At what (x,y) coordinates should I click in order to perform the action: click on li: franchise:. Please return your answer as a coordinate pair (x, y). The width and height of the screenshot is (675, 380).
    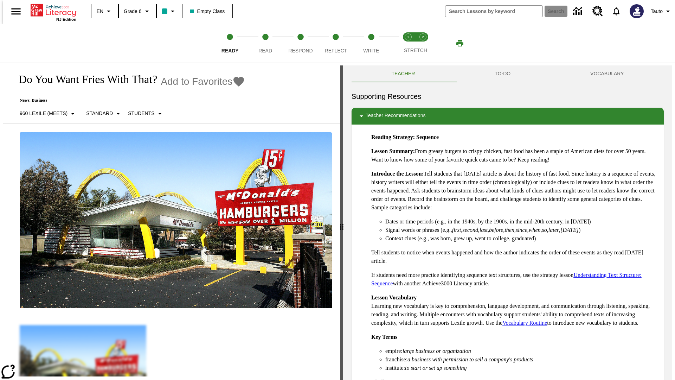
    Looking at the image, I should click on (522, 359).